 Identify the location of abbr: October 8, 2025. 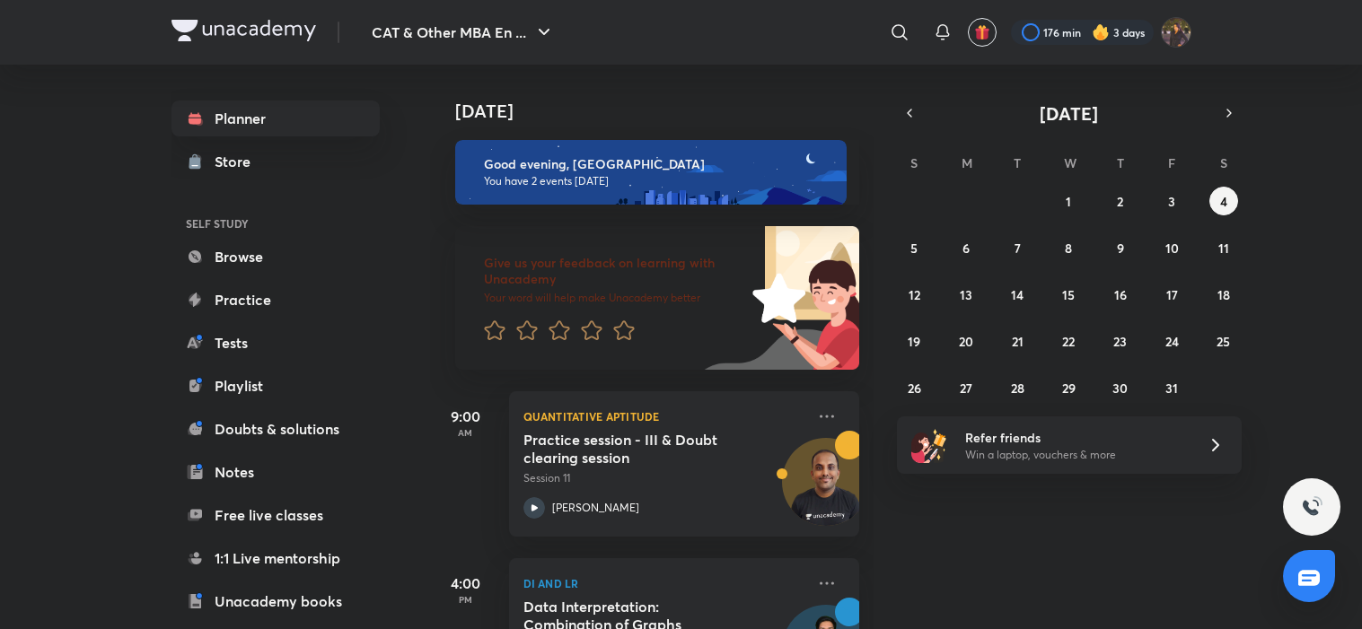
(1069, 248).